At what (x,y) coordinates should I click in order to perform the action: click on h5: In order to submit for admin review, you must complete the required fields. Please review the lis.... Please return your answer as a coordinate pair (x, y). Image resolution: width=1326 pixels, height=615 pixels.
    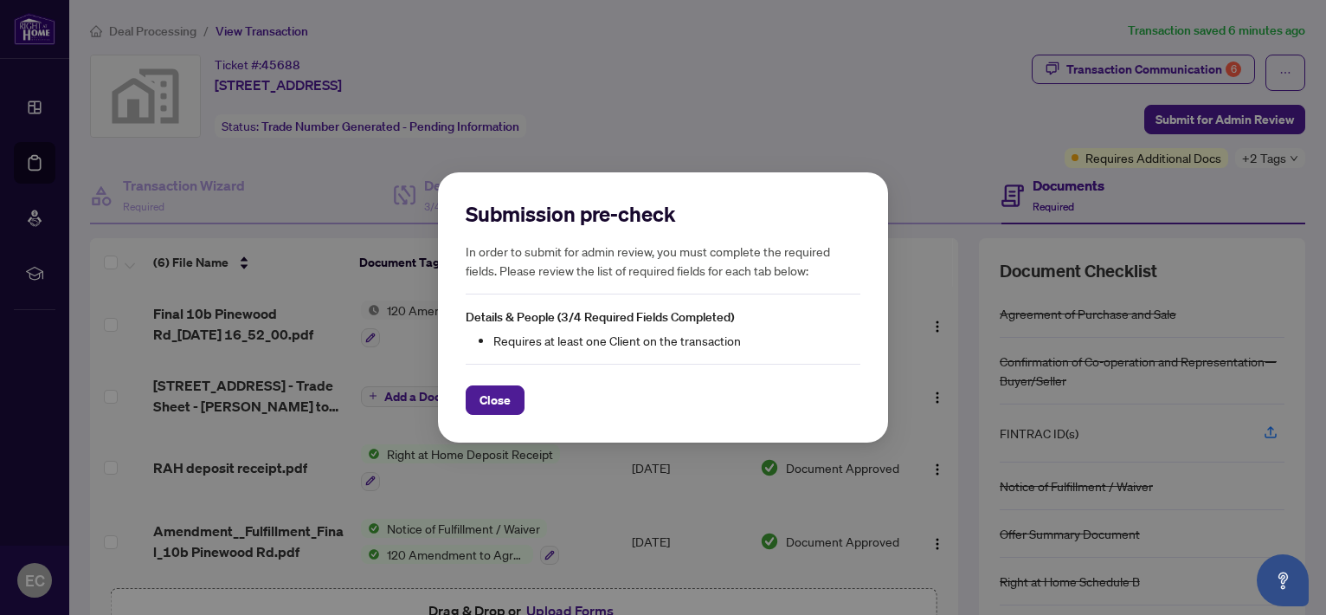
    Looking at the image, I should click on (663, 261).